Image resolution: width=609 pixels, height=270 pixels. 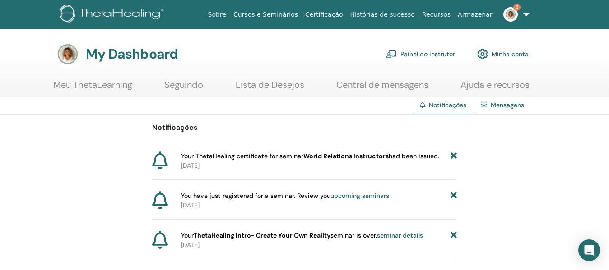 What do you see at coordinates (217, 14) in the screenshot?
I see `a: Sobre` at bounding box center [217, 14].